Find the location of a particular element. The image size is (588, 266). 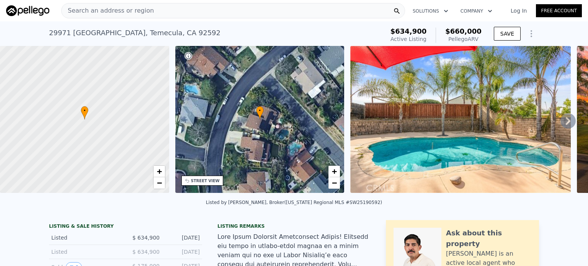

span: $660,000 is located at coordinates (464, 31).